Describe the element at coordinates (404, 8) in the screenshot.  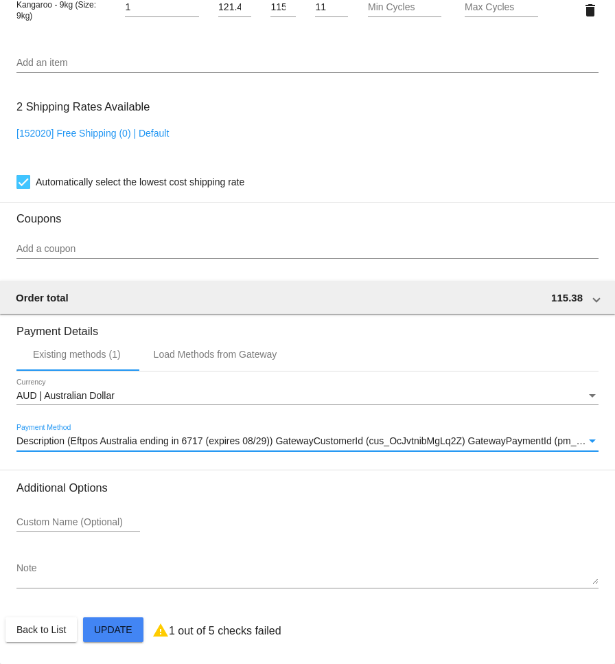
I see `input: Min Cycles` at that location.